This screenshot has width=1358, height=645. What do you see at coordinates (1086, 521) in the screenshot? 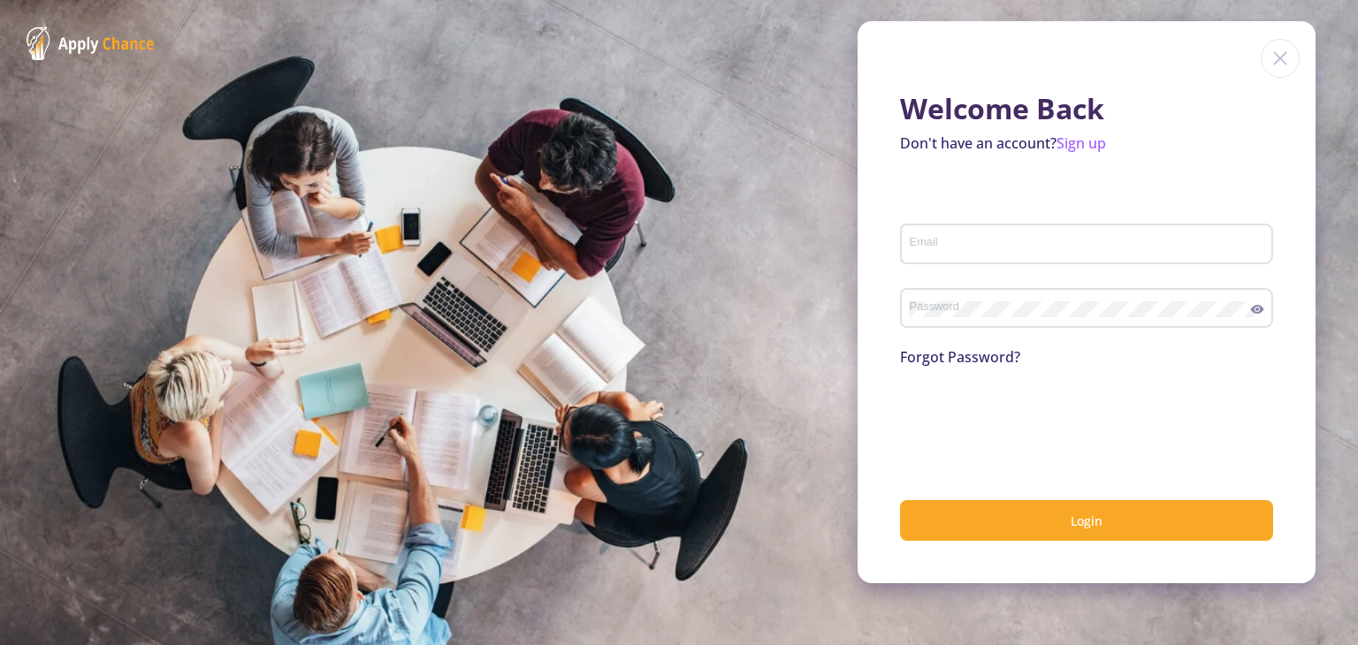
I see `button: Login` at bounding box center [1086, 521].